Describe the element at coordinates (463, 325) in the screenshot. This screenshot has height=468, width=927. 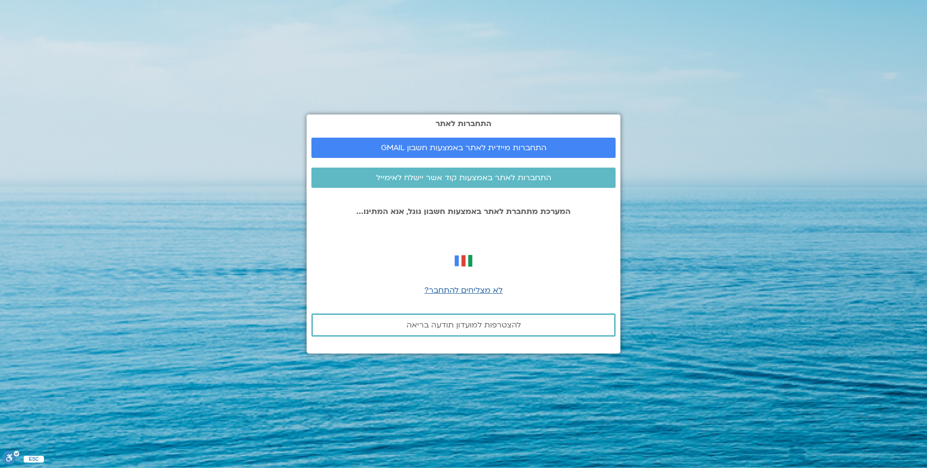
I see `span: להצטרפות למועדון תודעה בריאה` at that location.